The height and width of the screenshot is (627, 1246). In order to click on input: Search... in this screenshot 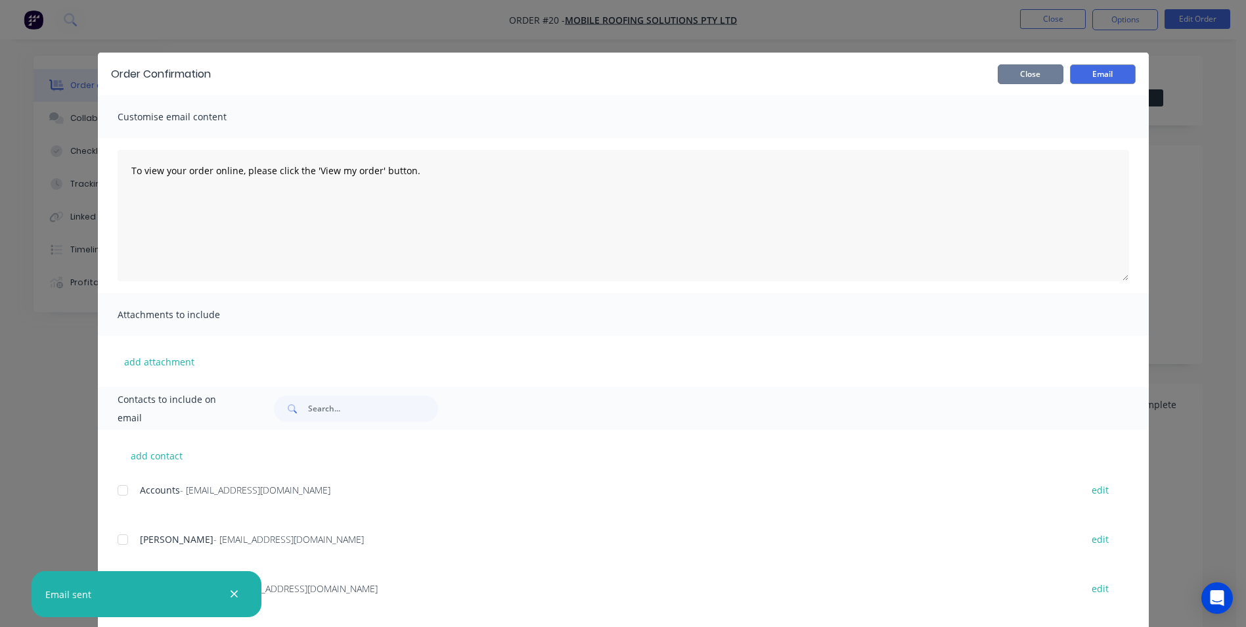, I will do `click(373, 409)`.